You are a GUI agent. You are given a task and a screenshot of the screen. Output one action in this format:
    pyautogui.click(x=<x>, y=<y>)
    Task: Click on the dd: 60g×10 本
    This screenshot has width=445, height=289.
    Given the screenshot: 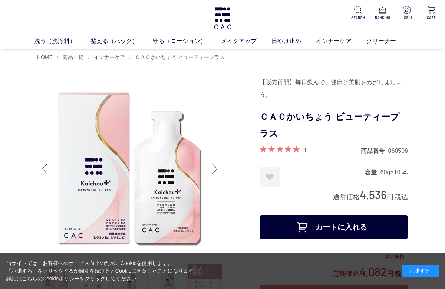 What is the action you would take?
    pyautogui.click(x=394, y=172)
    